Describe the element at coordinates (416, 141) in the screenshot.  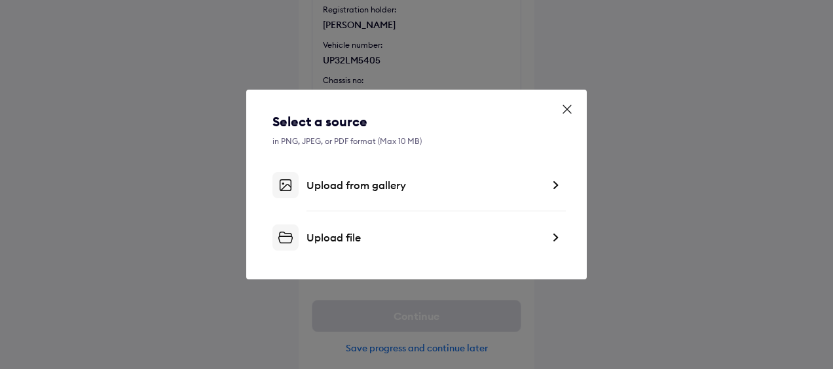
I see `div: in PNG, JPEG, or PDF format (Max 10 MB)` at that location.